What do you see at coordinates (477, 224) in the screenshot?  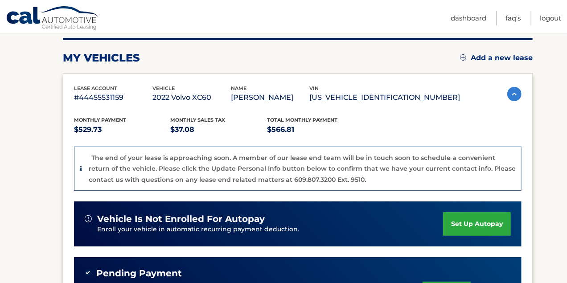 I see `a: set up autopay` at bounding box center [477, 224].